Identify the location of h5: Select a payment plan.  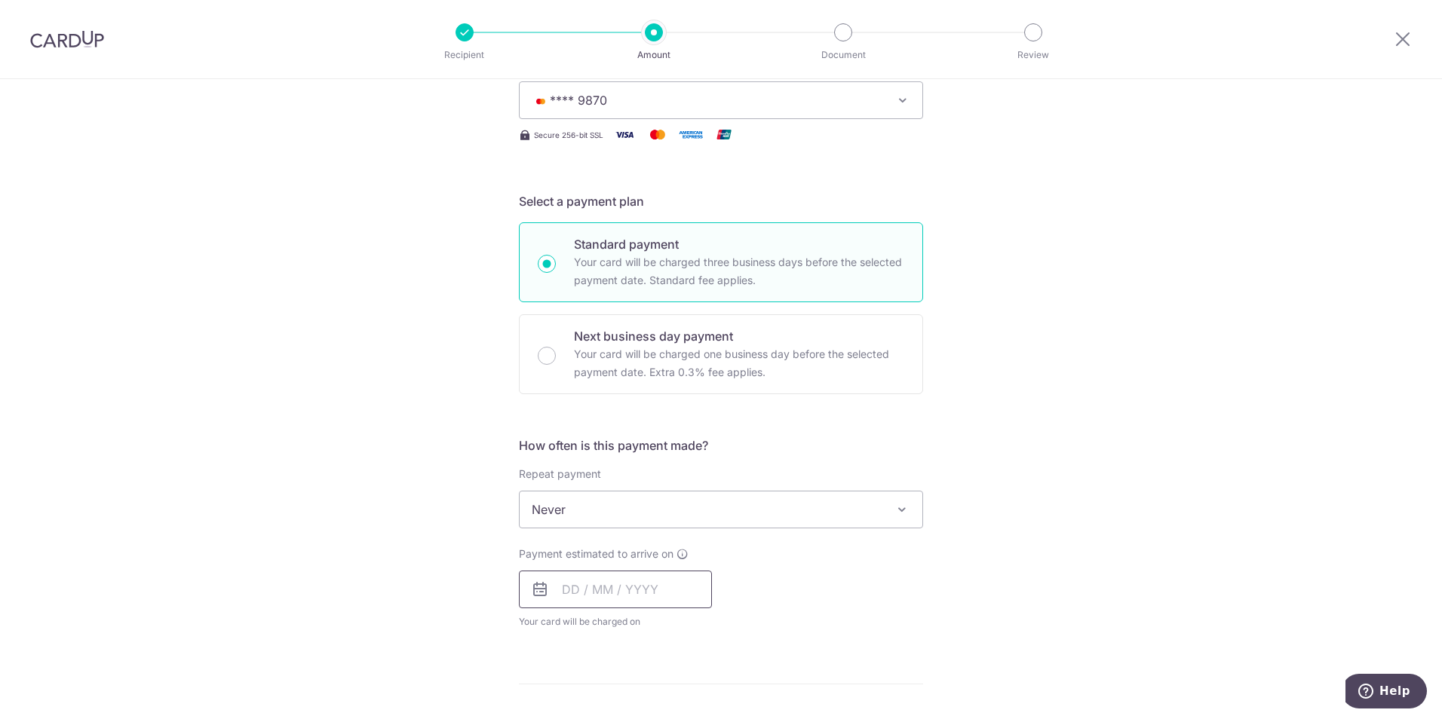
(721, 201).